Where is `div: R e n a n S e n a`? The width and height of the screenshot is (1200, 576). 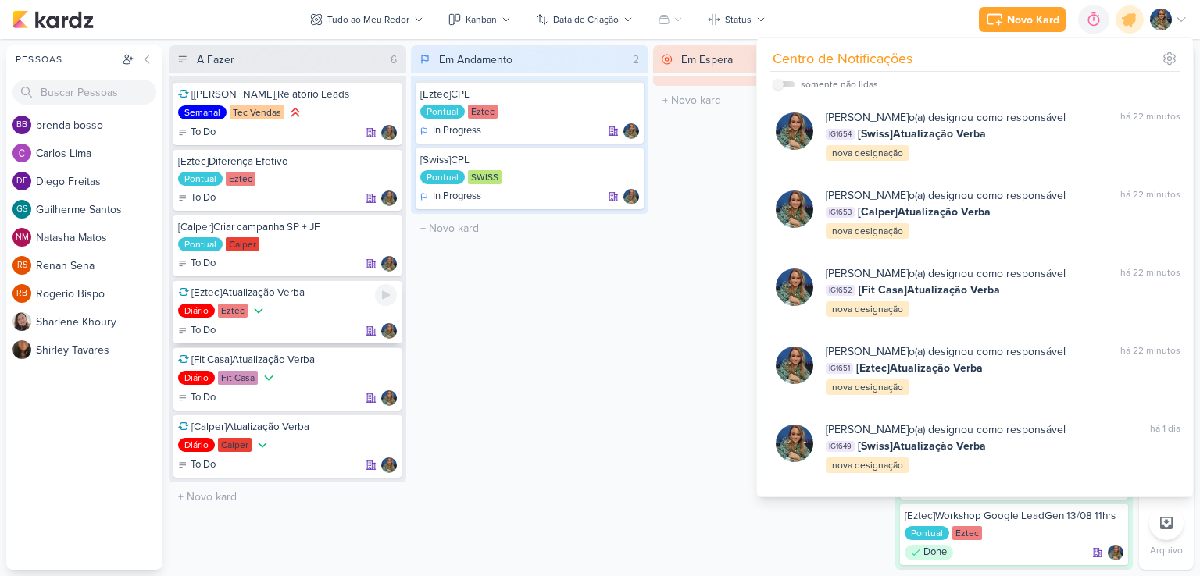 div: R e n a n S e n a is located at coordinates (99, 266).